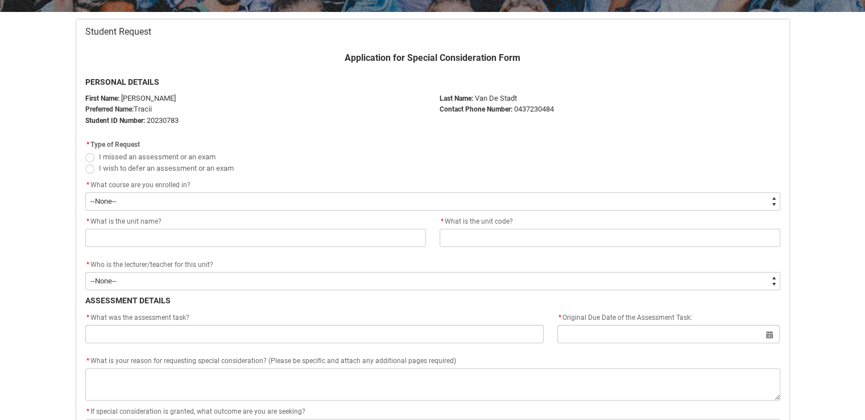  What do you see at coordinates (624, 317) in the screenshot?
I see `span: Original Due Date of the Assessment Task:` at bounding box center [624, 317].